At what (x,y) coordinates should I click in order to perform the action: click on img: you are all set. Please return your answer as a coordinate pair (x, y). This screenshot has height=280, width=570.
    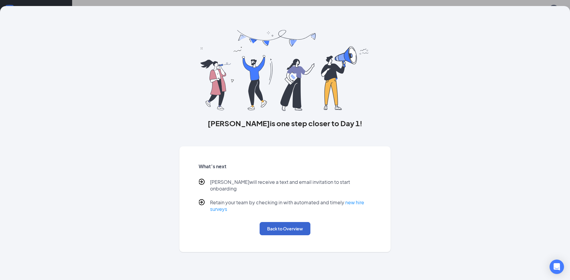
    Looking at the image, I should click on (285, 70).